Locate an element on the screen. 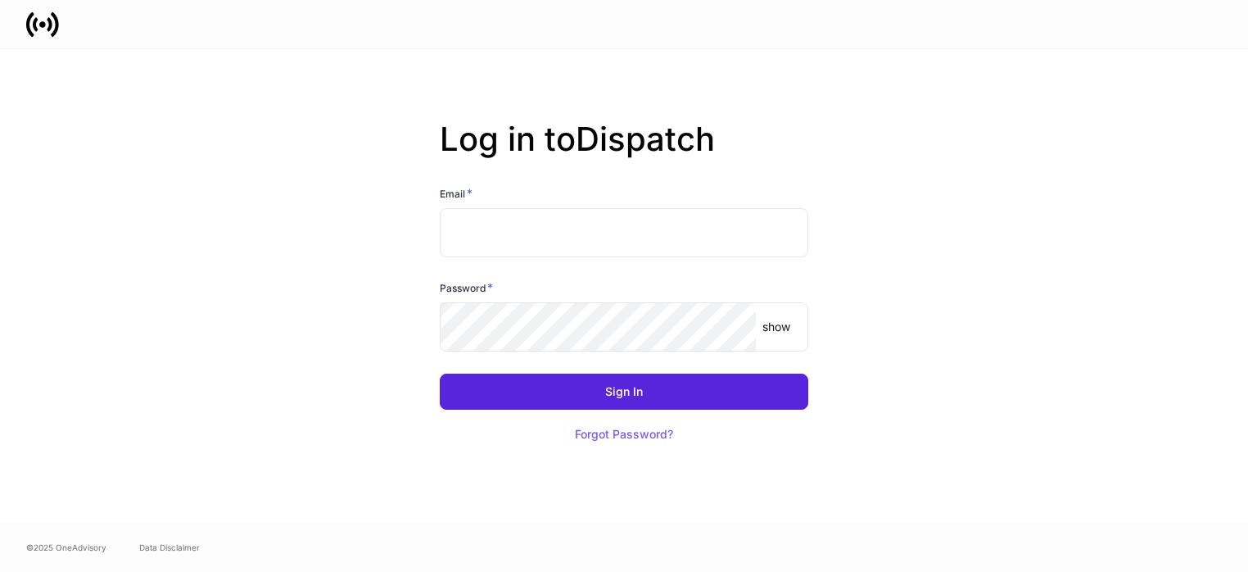 The image size is (1248, 572). div: Sign In is located at coordinates (624, 391).